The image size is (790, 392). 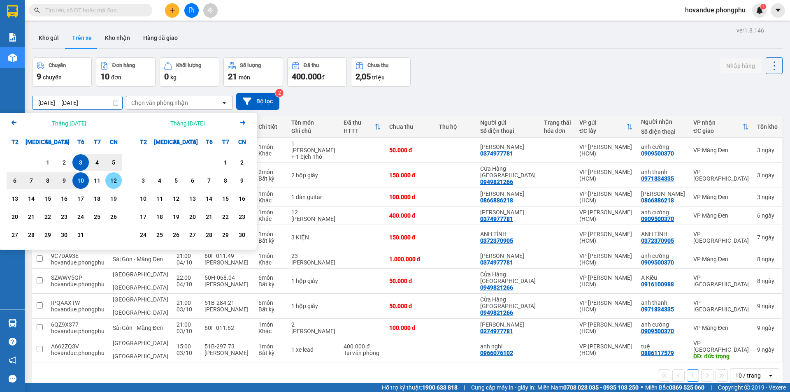 I want to click on div: Chưa thu, so click(x=410, y=127).